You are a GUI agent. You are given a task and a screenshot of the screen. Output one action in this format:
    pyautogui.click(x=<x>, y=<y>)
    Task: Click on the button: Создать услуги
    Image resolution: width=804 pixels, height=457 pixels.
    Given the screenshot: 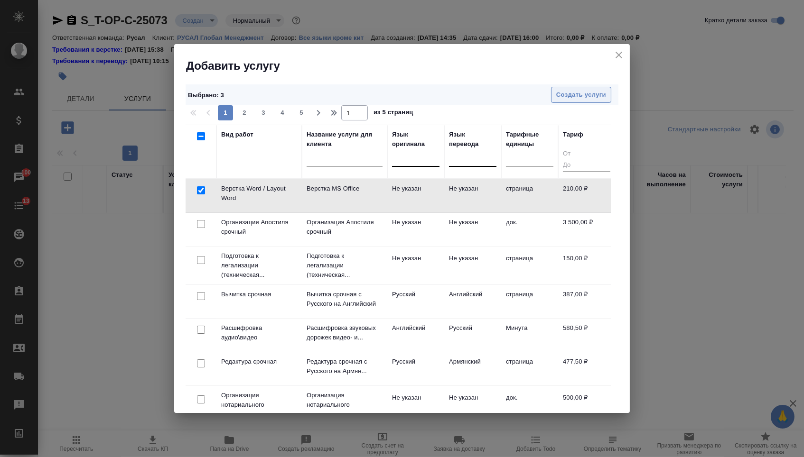 What is the action you would take?
    pyautogui.click(x=581, y=95)
    